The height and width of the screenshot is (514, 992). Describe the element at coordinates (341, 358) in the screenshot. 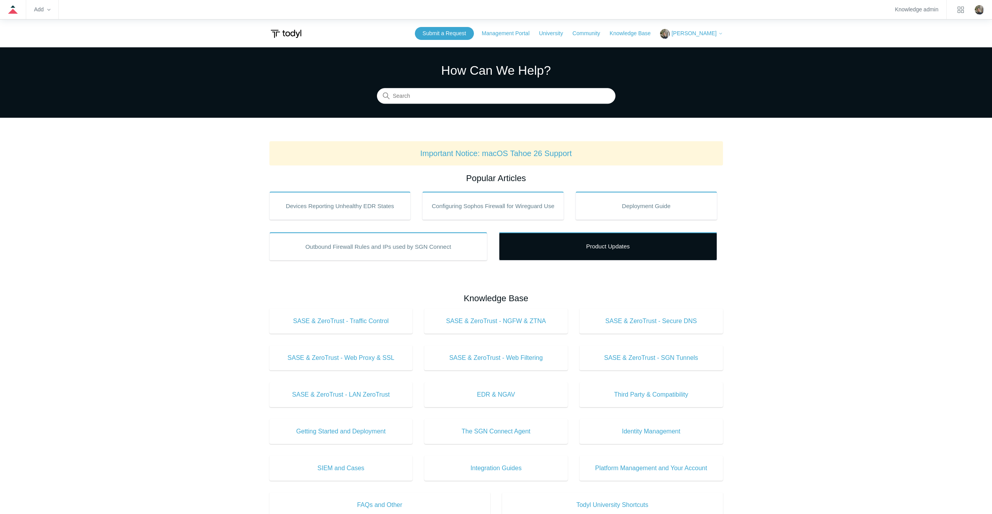

I see `a: SASE & ZeroTrust - Web Proxy & SSL` at that location.